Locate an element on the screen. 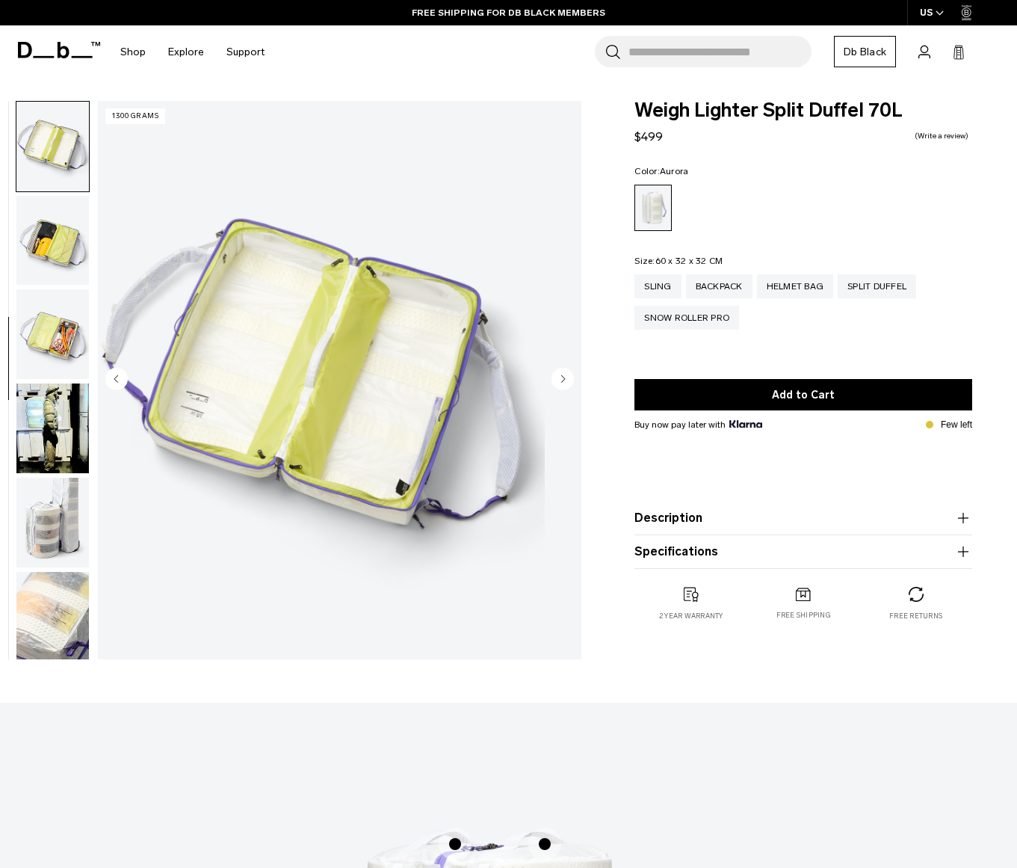 The width and height of the screenshot is (1017, 868). img: {"height" => 20, "alt" => "Klarna"} is located at coordinates (745, 424).